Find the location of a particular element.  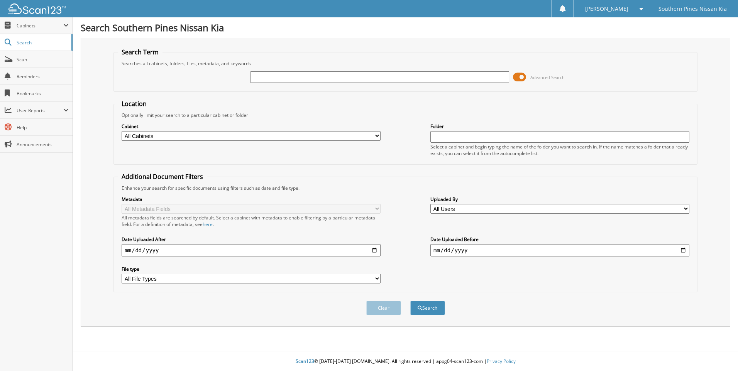

input: start is located at coordinates (251, 250).